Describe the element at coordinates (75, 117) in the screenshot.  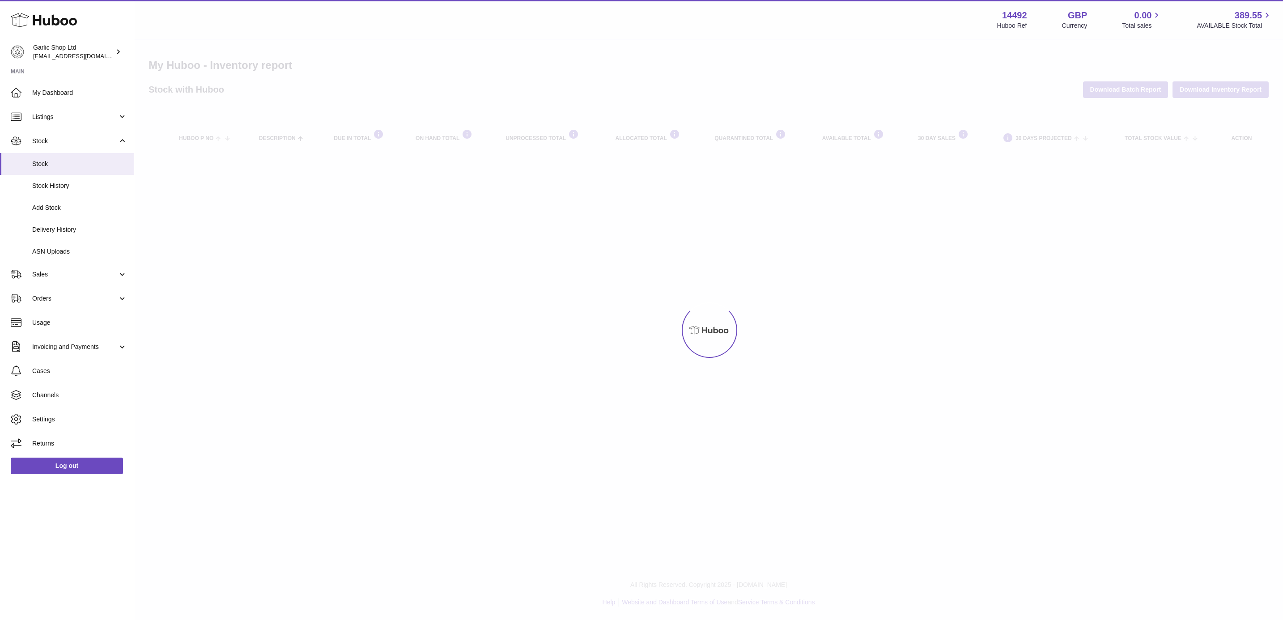
I see `span: Listings` at that location.